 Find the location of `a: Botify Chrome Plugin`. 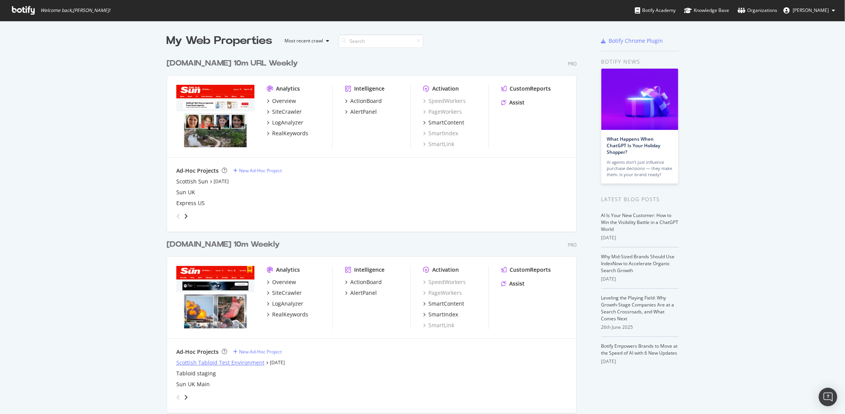

a: Botify Chrome Plugin is located at coordinates (632, 41).